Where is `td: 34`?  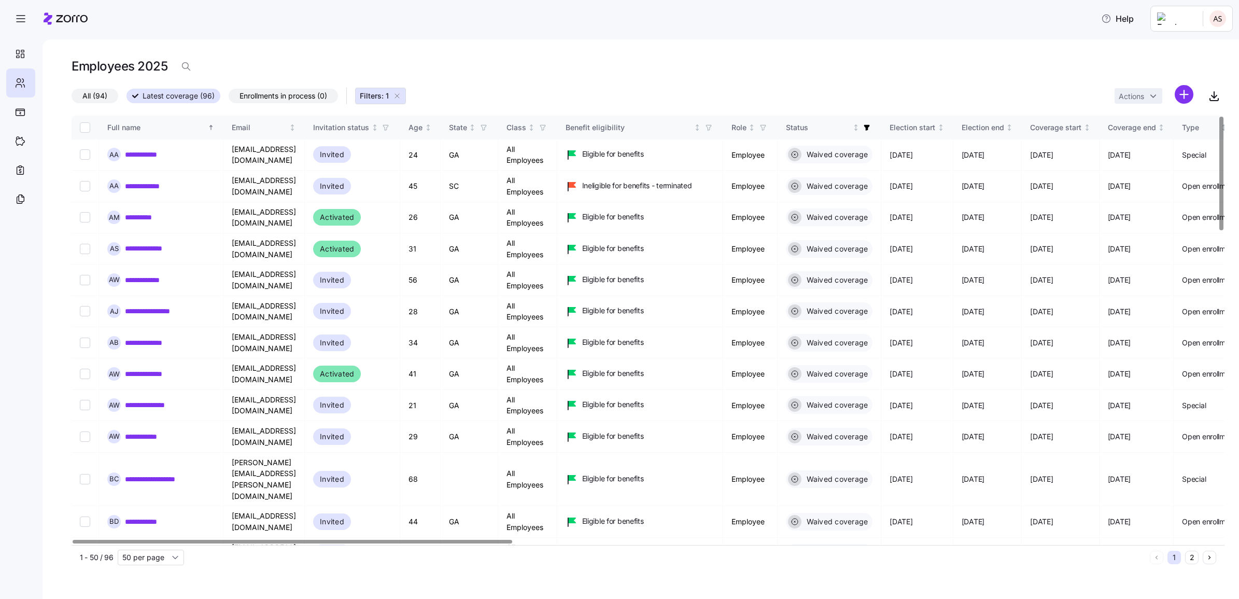 td: 34 is located at coordinates (420, 343).